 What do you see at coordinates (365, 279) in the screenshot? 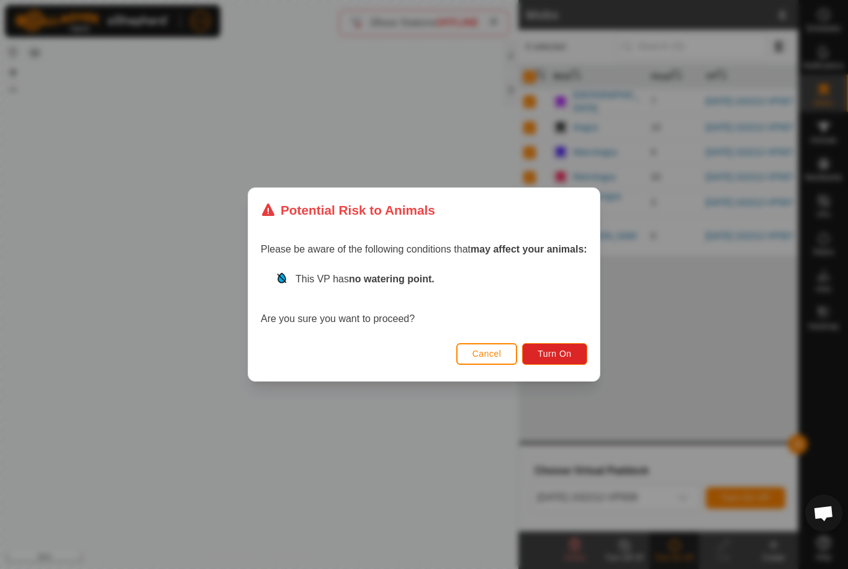
I see `span: This VP has` at bounding box center [365, 279].